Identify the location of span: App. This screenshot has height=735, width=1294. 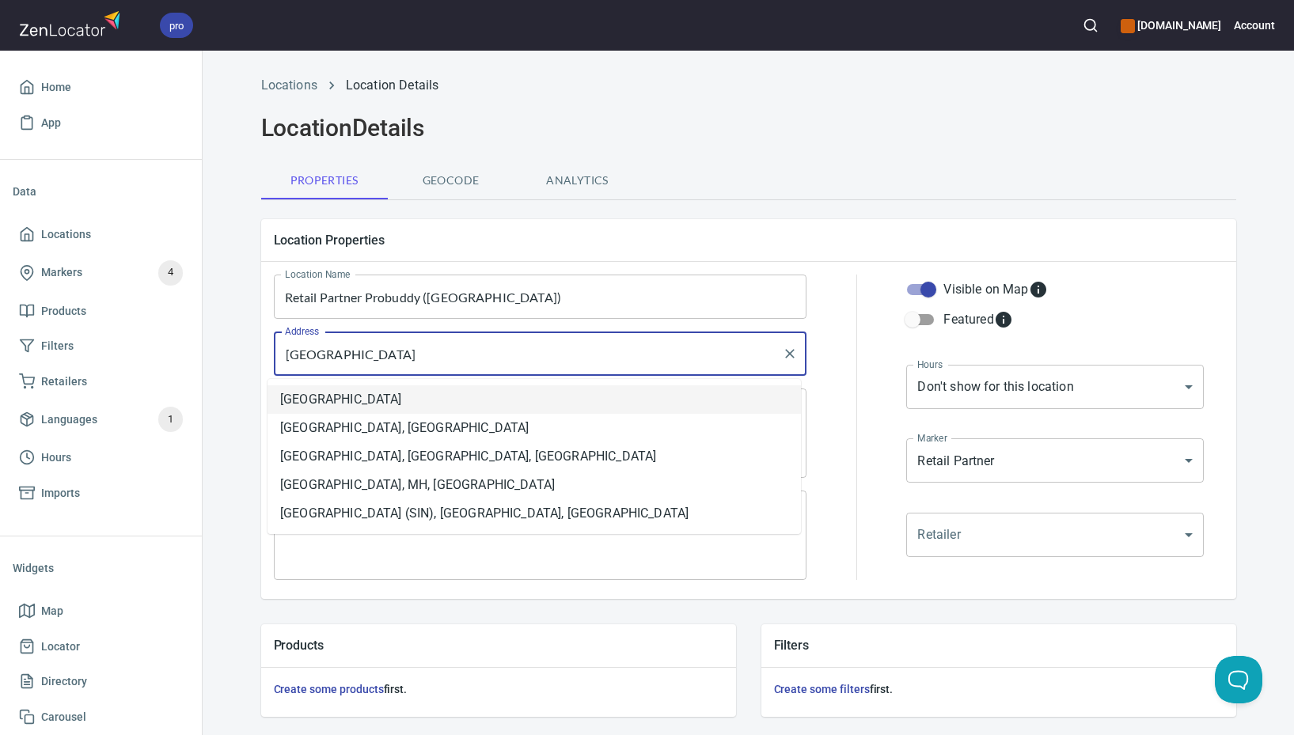
(51, 123).